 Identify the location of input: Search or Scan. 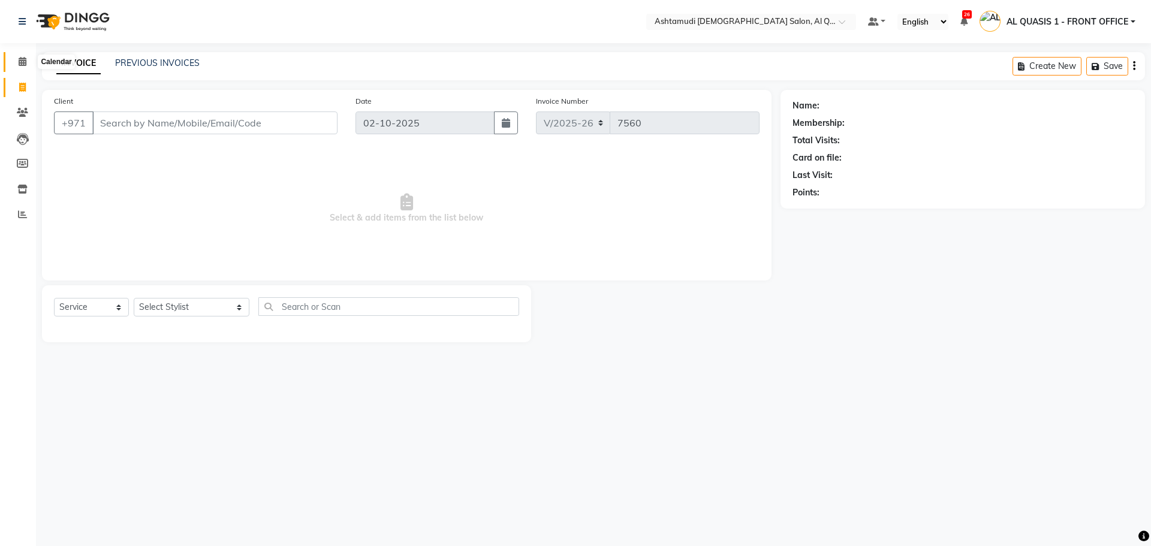
(389, 306).